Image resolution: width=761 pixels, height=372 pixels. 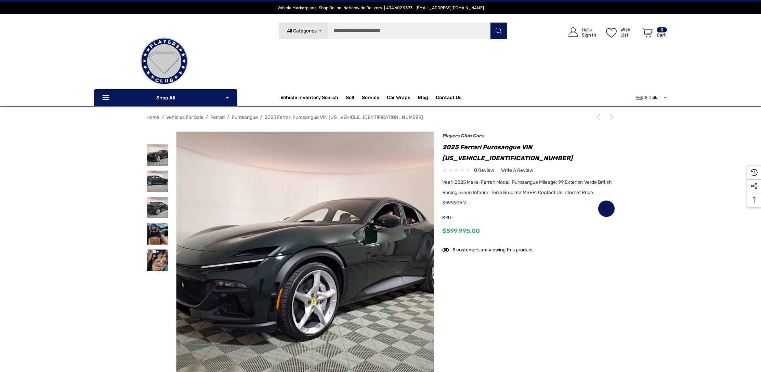 I want to click on a: Service, so click(x=370, y=98).